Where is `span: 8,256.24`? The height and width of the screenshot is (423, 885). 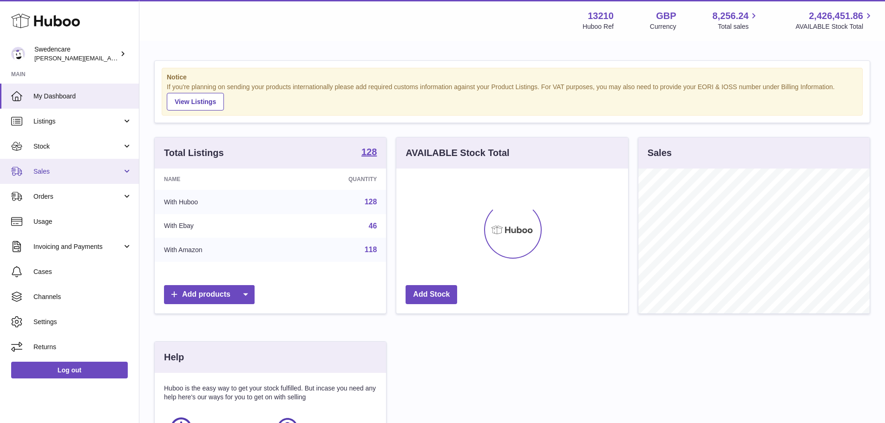
span: 8,256.24 is located at coordinates (731, 16).